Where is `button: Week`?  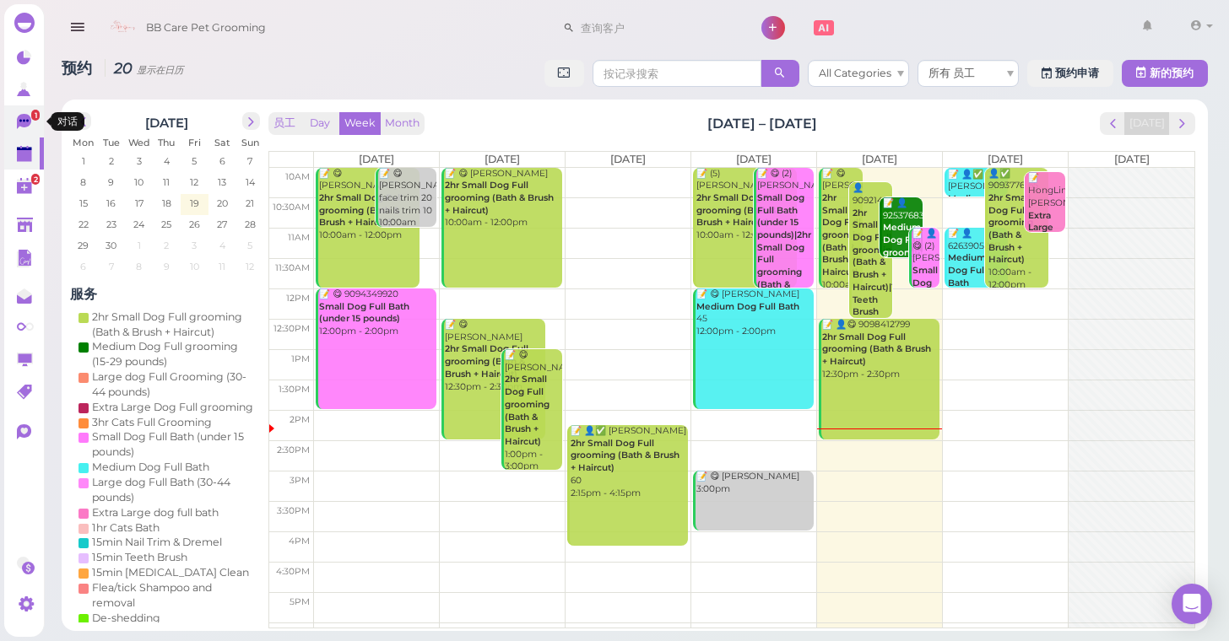 button: Week is located at coordinates (359, 123).